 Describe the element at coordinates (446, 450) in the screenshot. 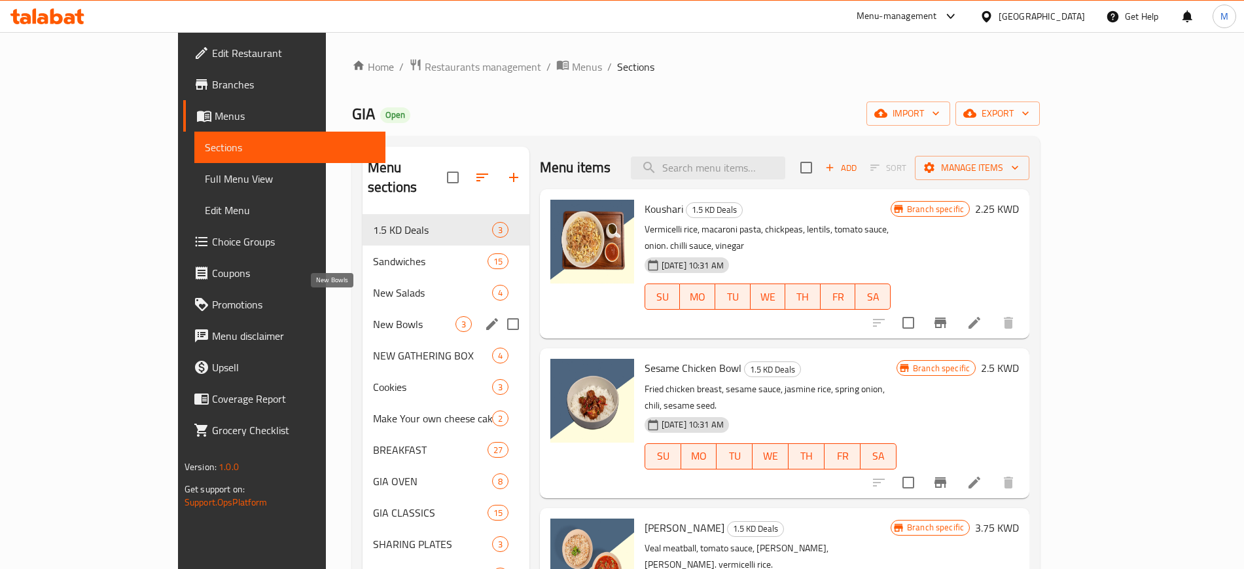

I see `div: BREAKFAST27` at that location.